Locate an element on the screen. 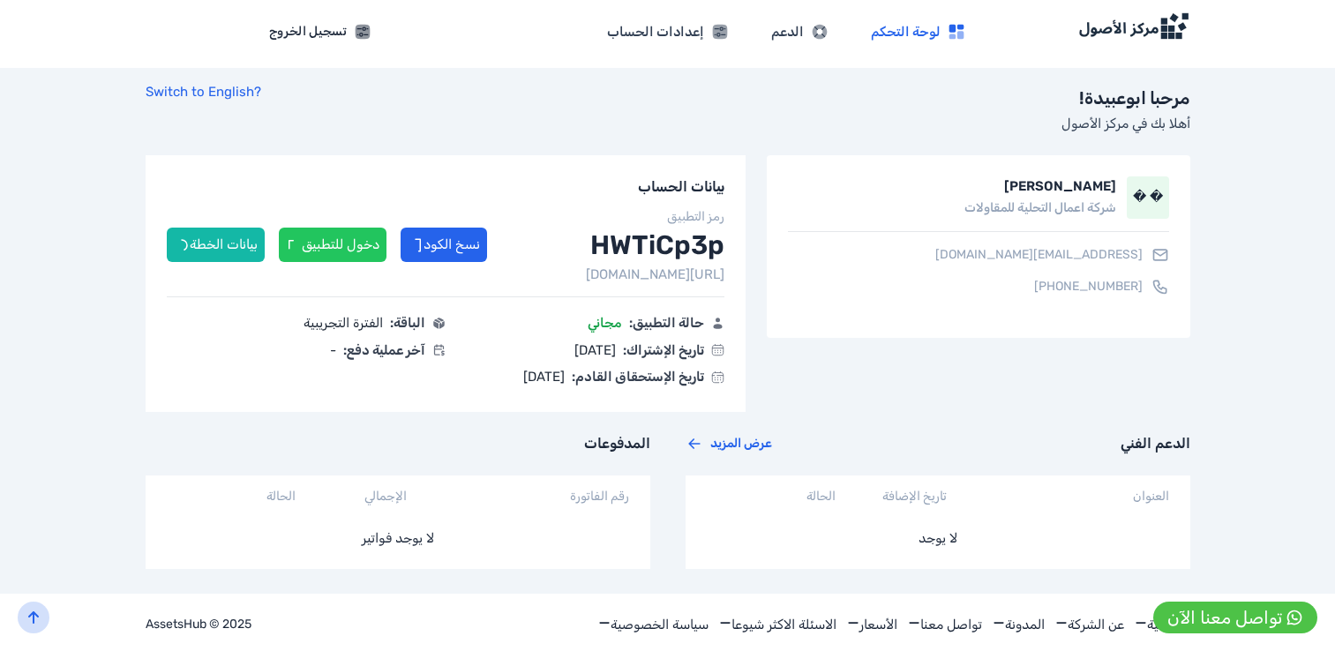 This screenshot has width=1335, height=651. span: لوحة التحكم is located at coordinates (905, 32).